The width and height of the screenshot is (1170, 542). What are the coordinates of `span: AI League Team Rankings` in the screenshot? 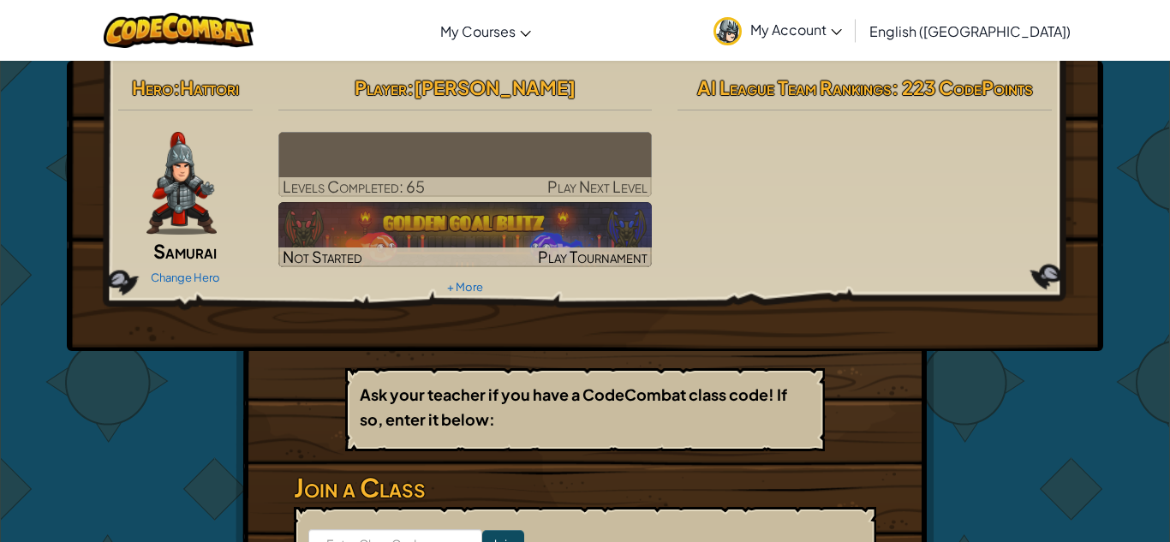 It's located at (794, 87).